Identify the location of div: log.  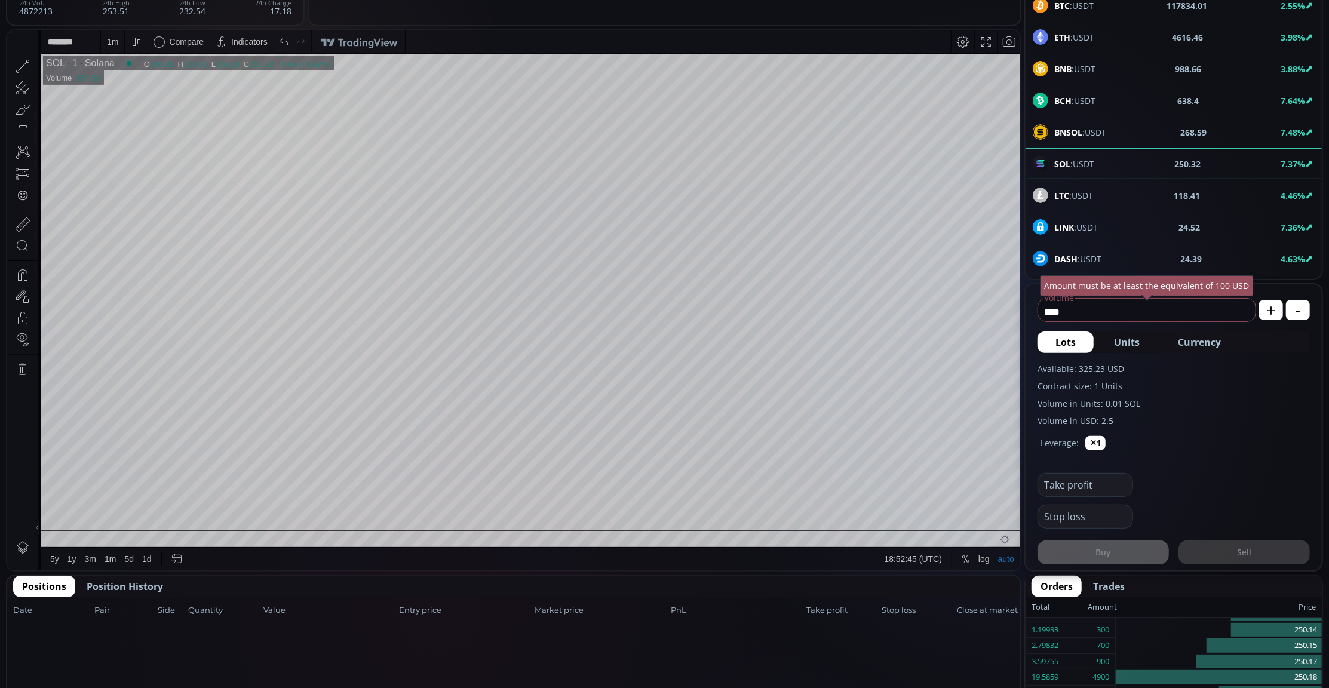
(977, 529).